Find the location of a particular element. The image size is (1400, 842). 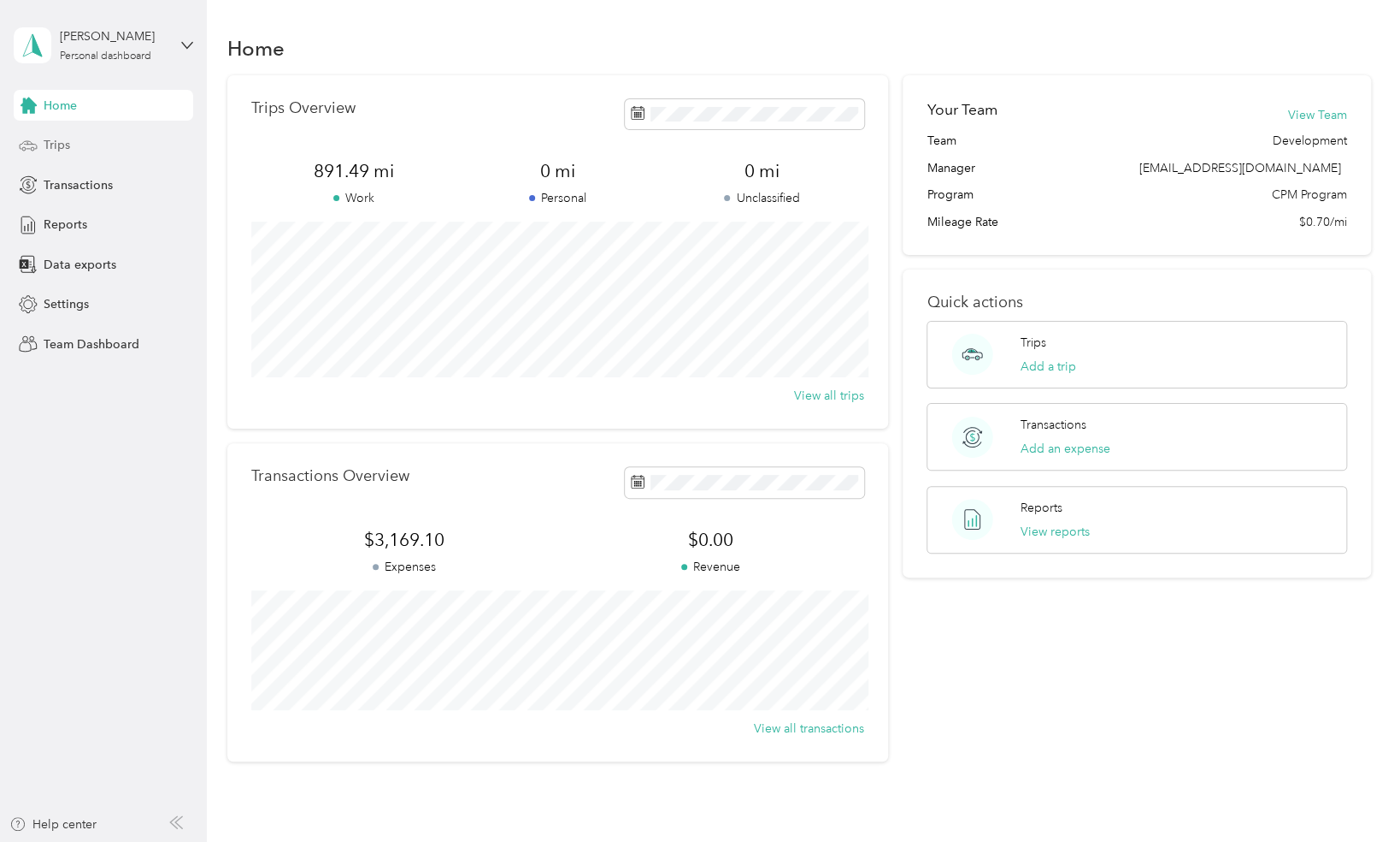

span: Mileage Rate is located at coordinates (962, 221).